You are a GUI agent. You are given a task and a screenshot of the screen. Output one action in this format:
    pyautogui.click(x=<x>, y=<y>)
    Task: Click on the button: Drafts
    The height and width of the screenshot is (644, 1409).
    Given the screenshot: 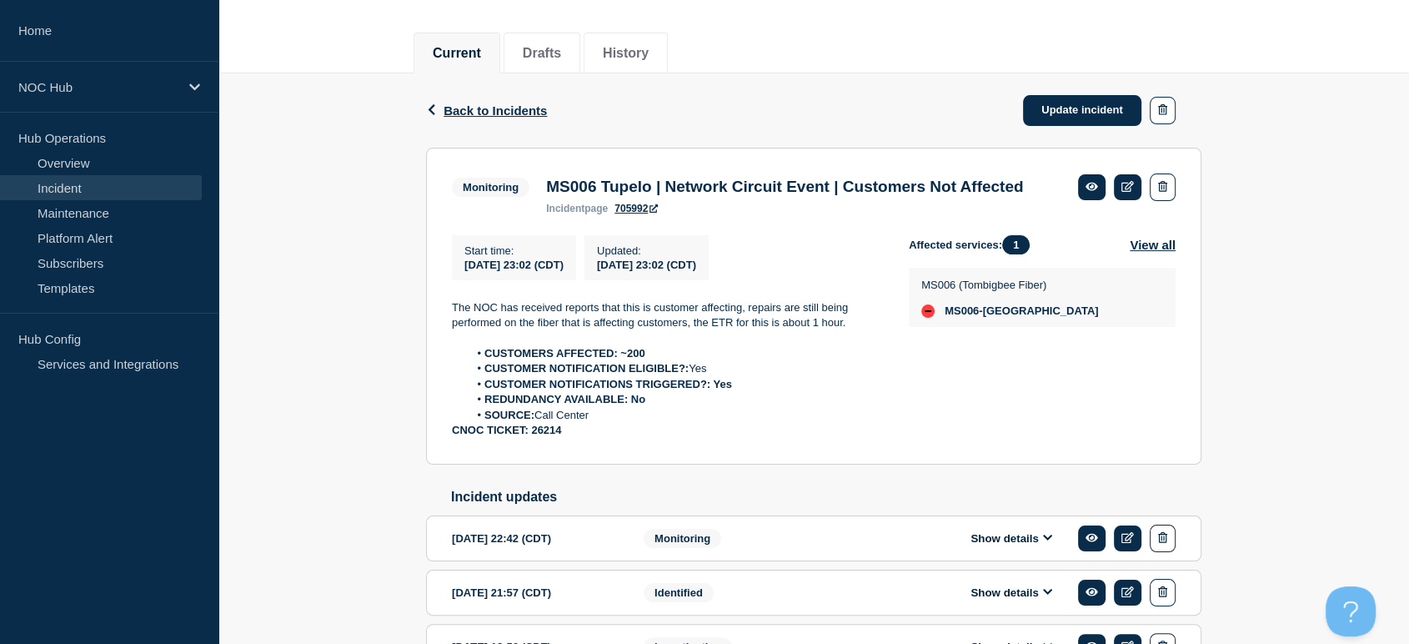 What is the action you would take?
    pyautogui.click(x=542, y=53)
    